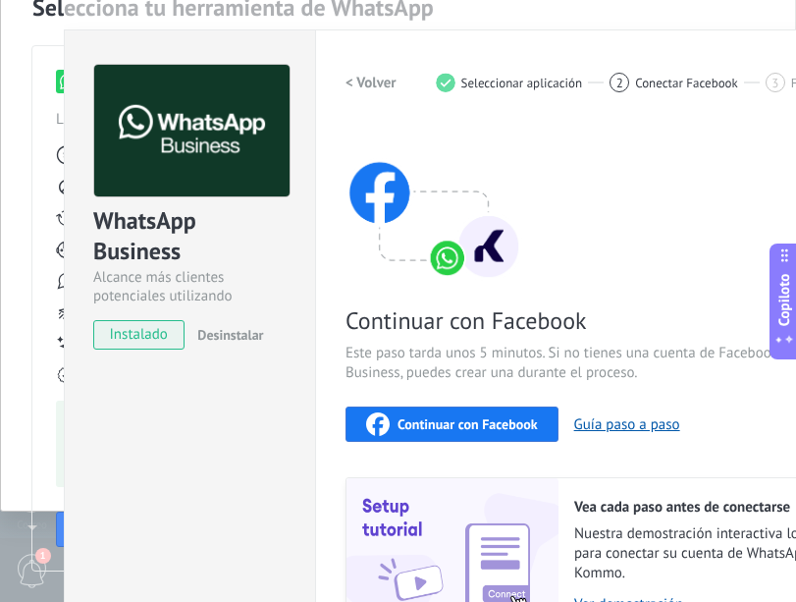  Describe the element at coordinates (147, 236) in the screenshot. I see `font: WhatsApp Business` at that location.